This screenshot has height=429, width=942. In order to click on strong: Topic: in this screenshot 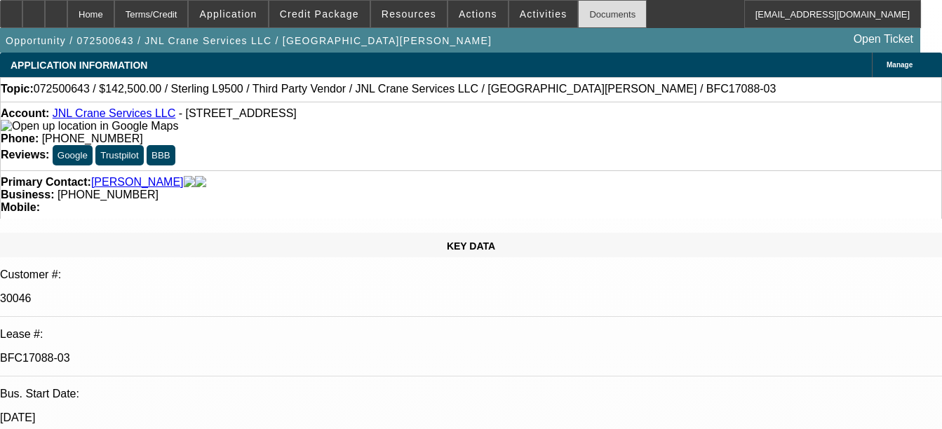, I will do `click(17, 89)`.